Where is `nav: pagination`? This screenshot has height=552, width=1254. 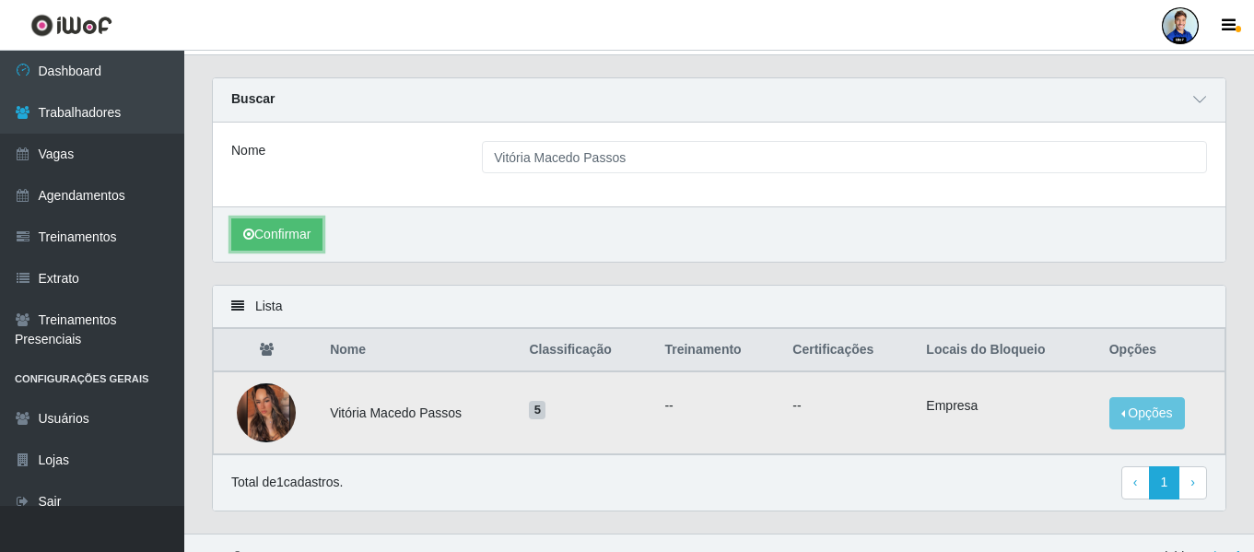
nav: pagination is located at coordinates (1164, 483).